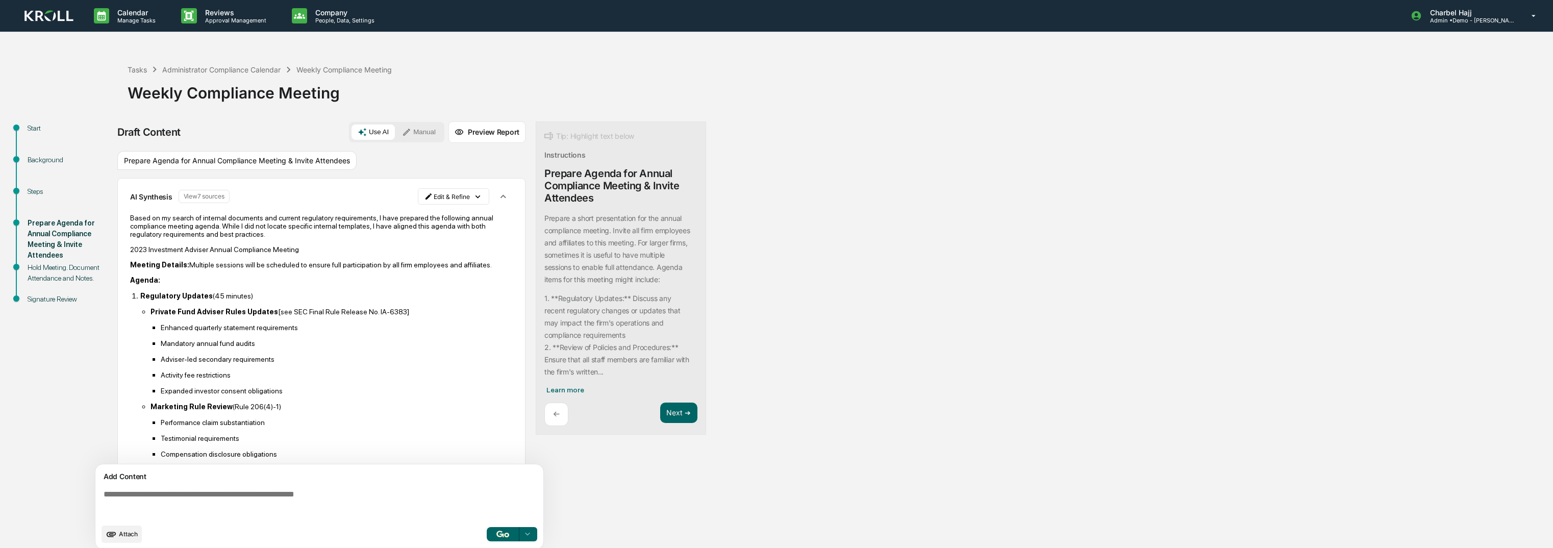  Describe the element at coordinates (322, 265) in the screenshot. I see `p: Multiple sessions will be scheduled to ensure full participation by all firm employees and affili...` at that location.